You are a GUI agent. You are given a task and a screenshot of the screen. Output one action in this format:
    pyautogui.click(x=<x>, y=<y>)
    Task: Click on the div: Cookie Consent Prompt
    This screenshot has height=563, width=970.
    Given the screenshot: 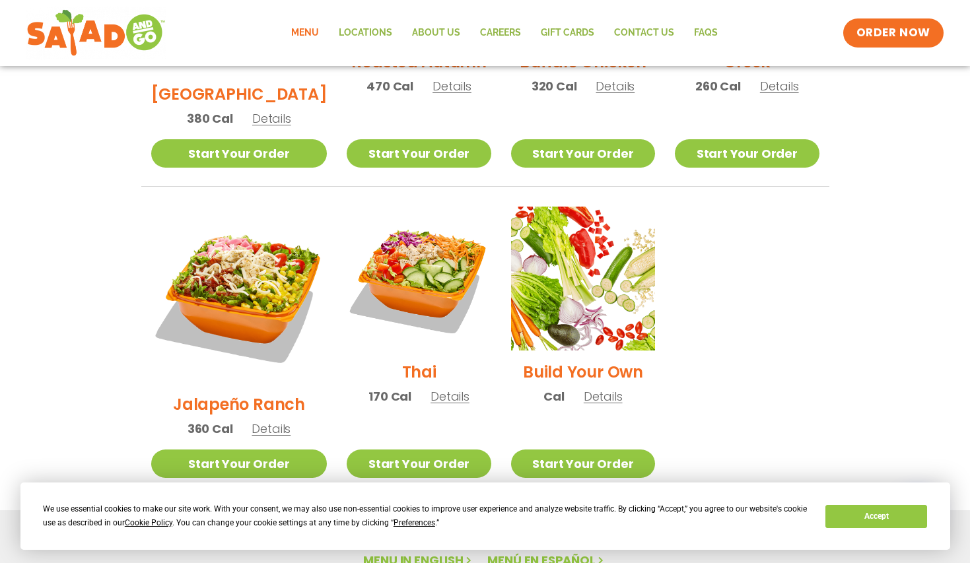 What is the action you would take?
    pyautogui.click(x=485, y=516)
    